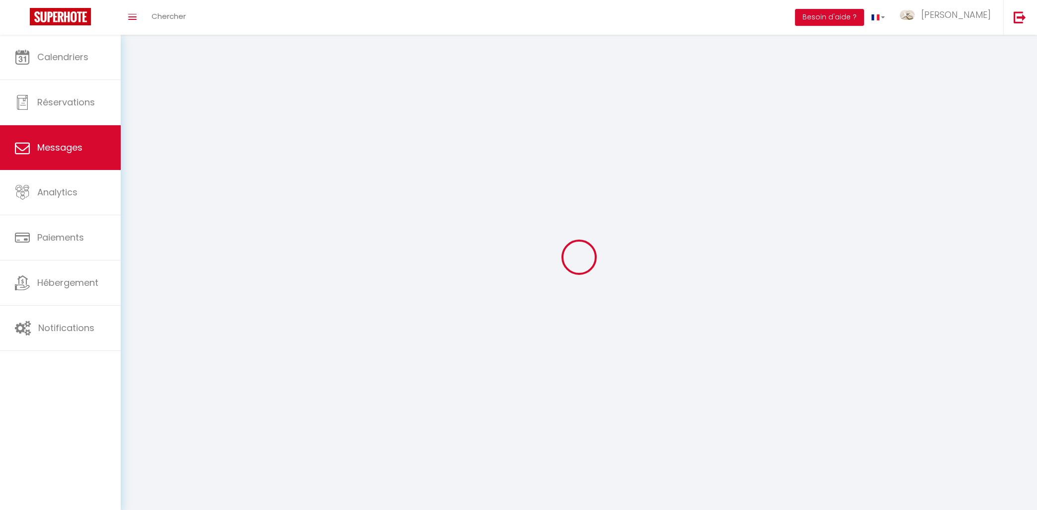 The width and height of the screenshot is (1037, 510). What do you see at coordinates (1020, 17) in the screenshot?
I see `img: logout` at bounding box center [1020, 17].